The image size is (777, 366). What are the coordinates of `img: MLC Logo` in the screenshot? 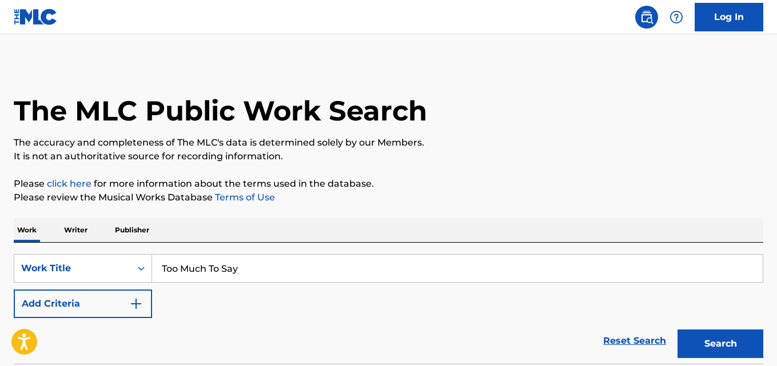 It's located at (35, 17).